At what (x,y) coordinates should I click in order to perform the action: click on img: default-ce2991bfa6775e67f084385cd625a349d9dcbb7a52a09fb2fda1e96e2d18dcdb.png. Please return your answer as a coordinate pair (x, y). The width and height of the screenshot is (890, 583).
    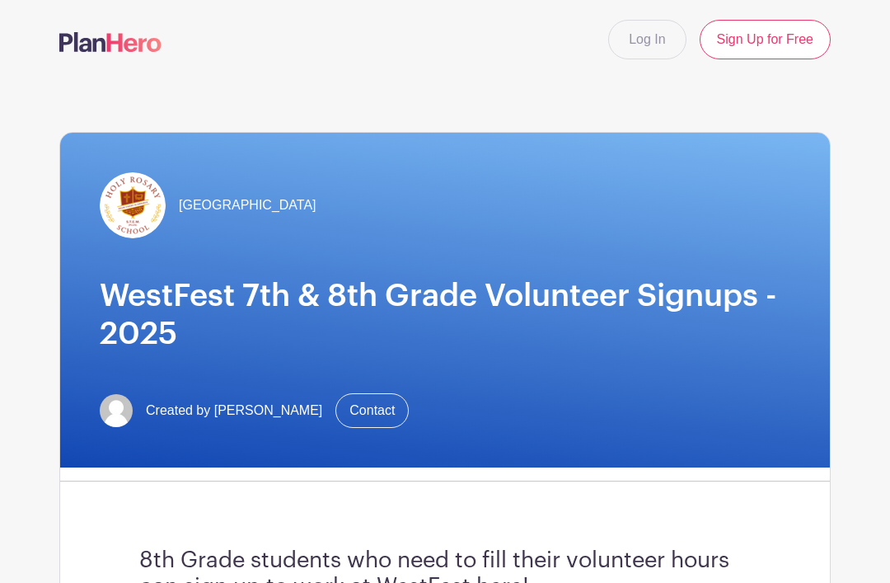
    Looking at the image, I should click on (116, 410).